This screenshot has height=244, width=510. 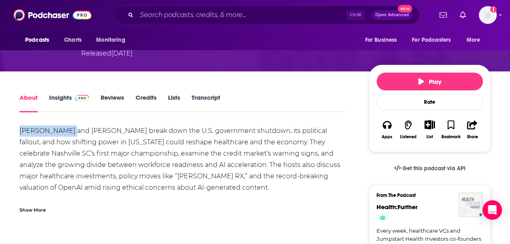 What do you see at coordinates (52, 15) in the screenshot?
I see `img: Podchaser - Follow, Share and Rate Podcasts` at bounding box center [52, 15].